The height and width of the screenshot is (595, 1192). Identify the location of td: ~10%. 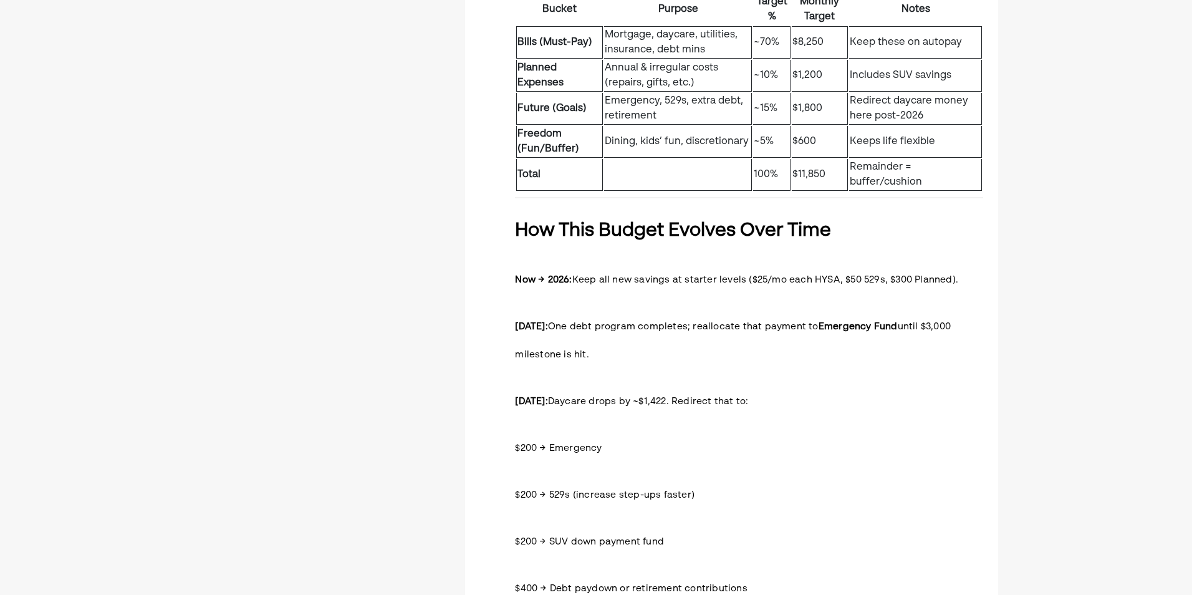
(771, 75).